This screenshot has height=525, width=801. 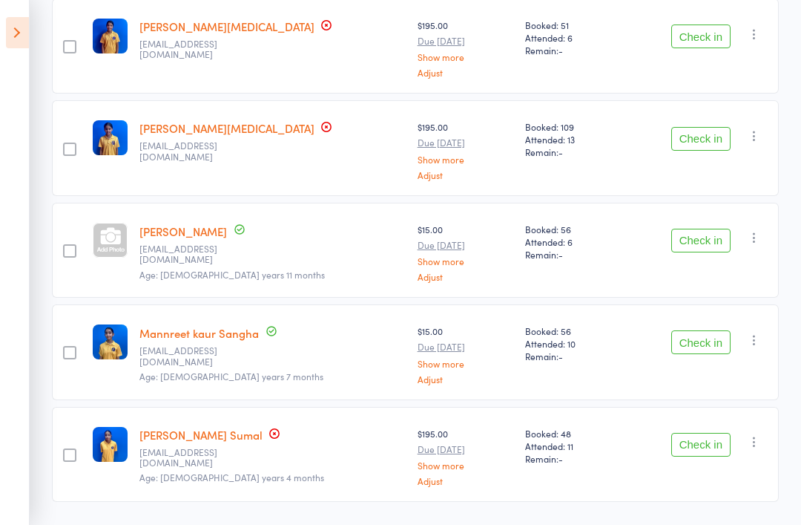 I want to click on small: sukhrajsingh3@yahoo.com, so click(x=188, y=457).